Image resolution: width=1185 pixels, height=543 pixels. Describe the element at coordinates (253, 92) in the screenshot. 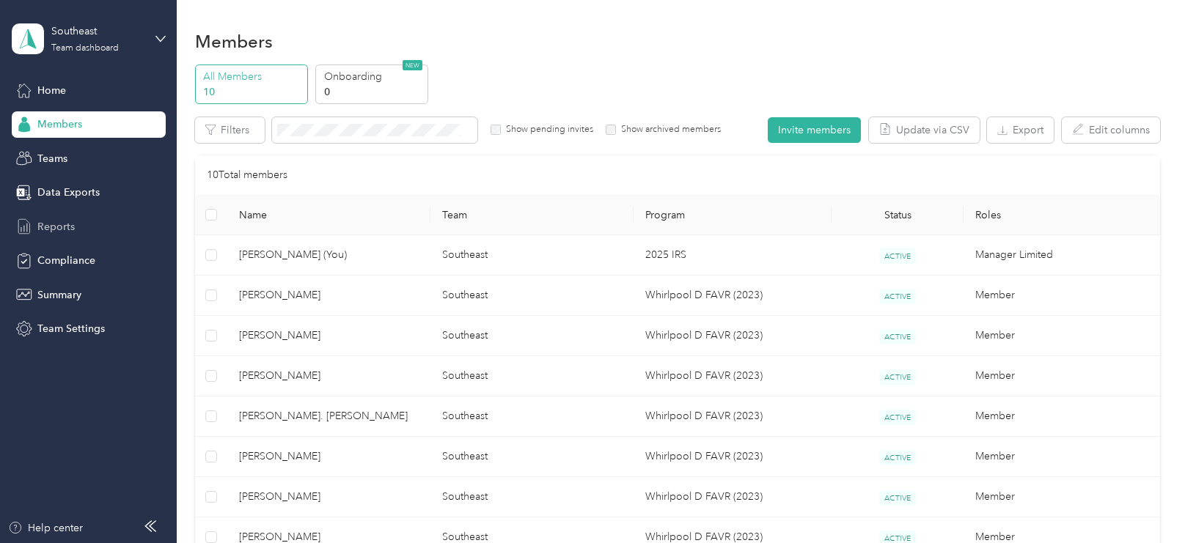

I see `p: 10` at that location.